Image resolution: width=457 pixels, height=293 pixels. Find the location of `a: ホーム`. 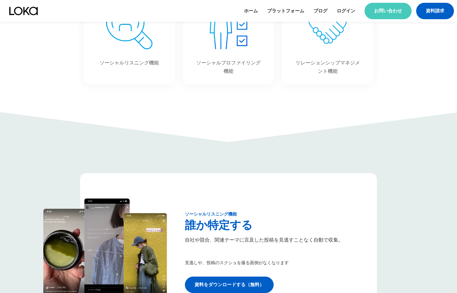

a: ホーム is located at coordinates (251, 11).